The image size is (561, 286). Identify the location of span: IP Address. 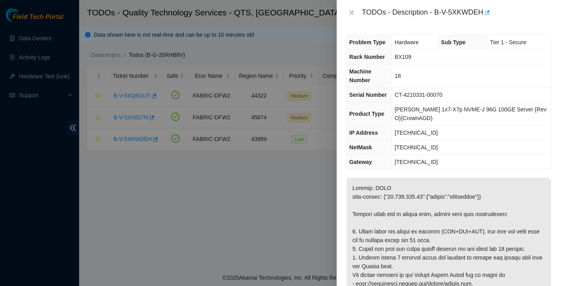
(364, 133).